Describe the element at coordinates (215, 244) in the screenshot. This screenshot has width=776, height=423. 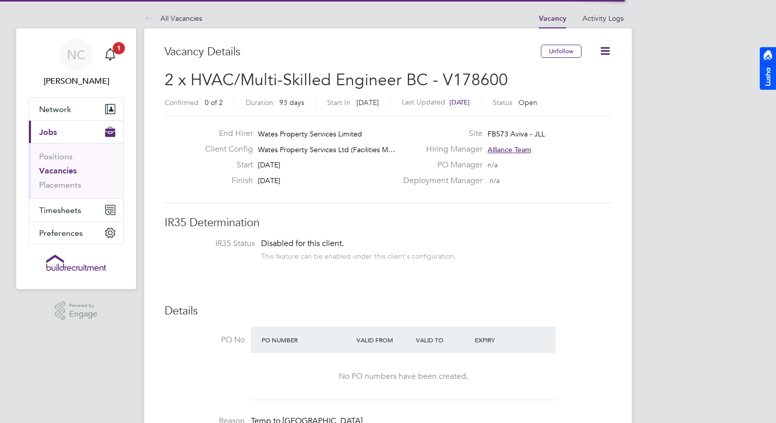
I see `label: IR35 Status` at that location.